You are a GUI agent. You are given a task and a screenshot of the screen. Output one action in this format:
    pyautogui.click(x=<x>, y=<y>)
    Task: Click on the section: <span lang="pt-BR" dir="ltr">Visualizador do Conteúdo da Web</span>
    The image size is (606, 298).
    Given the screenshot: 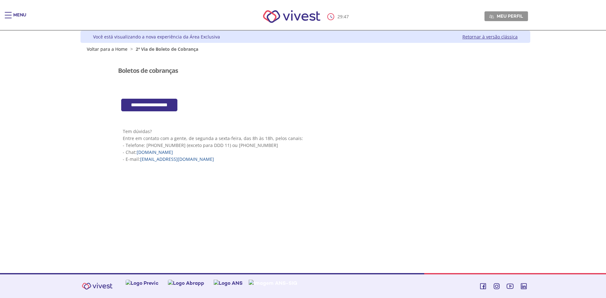 What is the action you would take?
    pyautogui.click(x=305, y=75)
    